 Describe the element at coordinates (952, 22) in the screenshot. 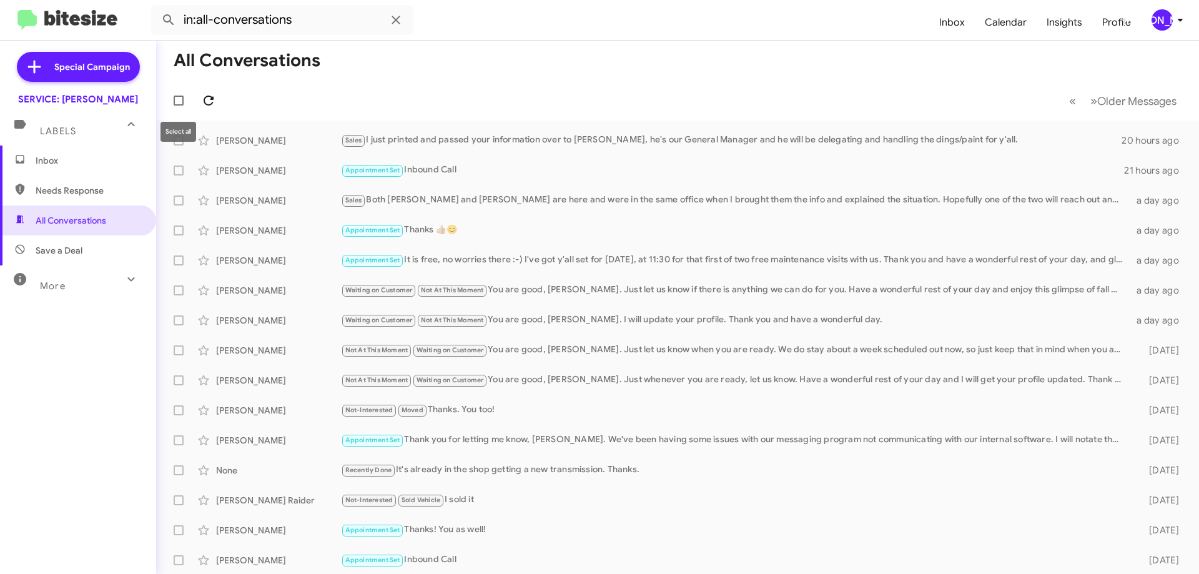

I see `a: Inbox` at that location.